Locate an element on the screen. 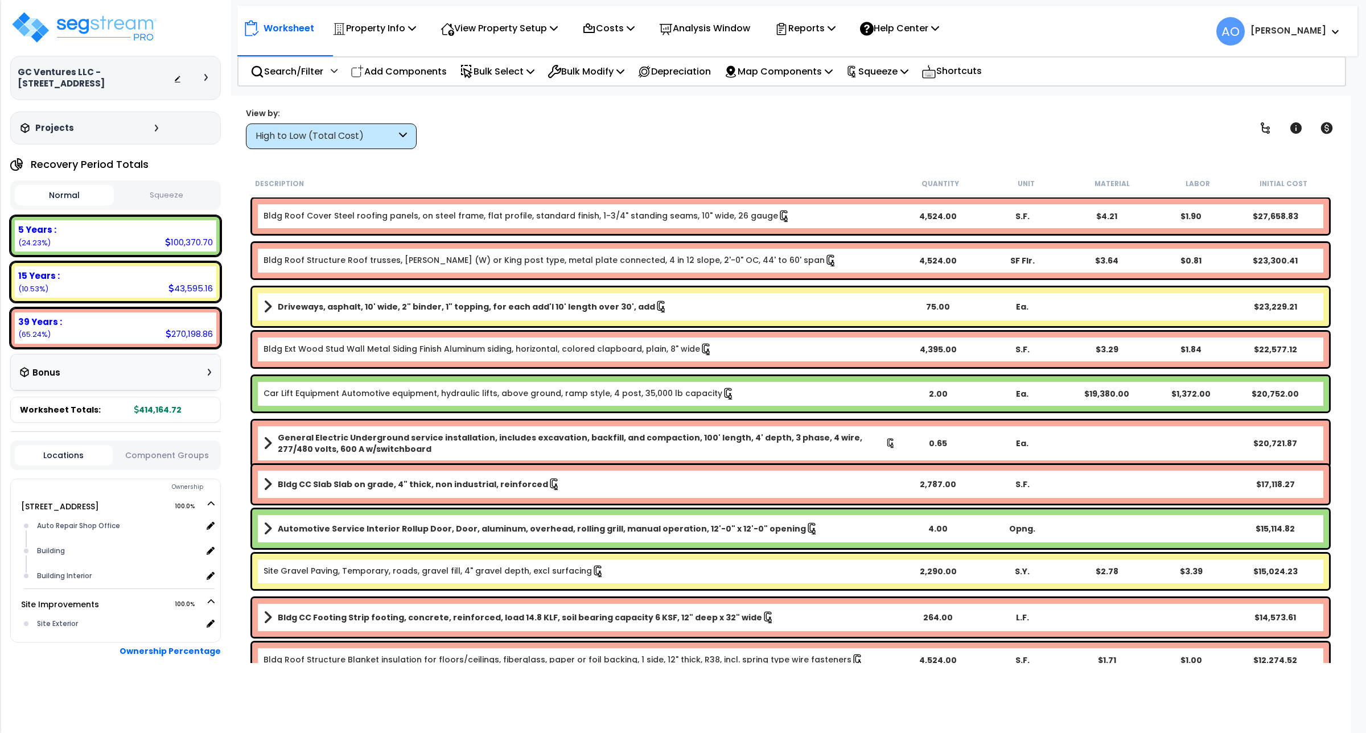 The height and width of the screenshot is (733, 1366). h4: Recovery Period Totals is located at coordinates (89, 164).